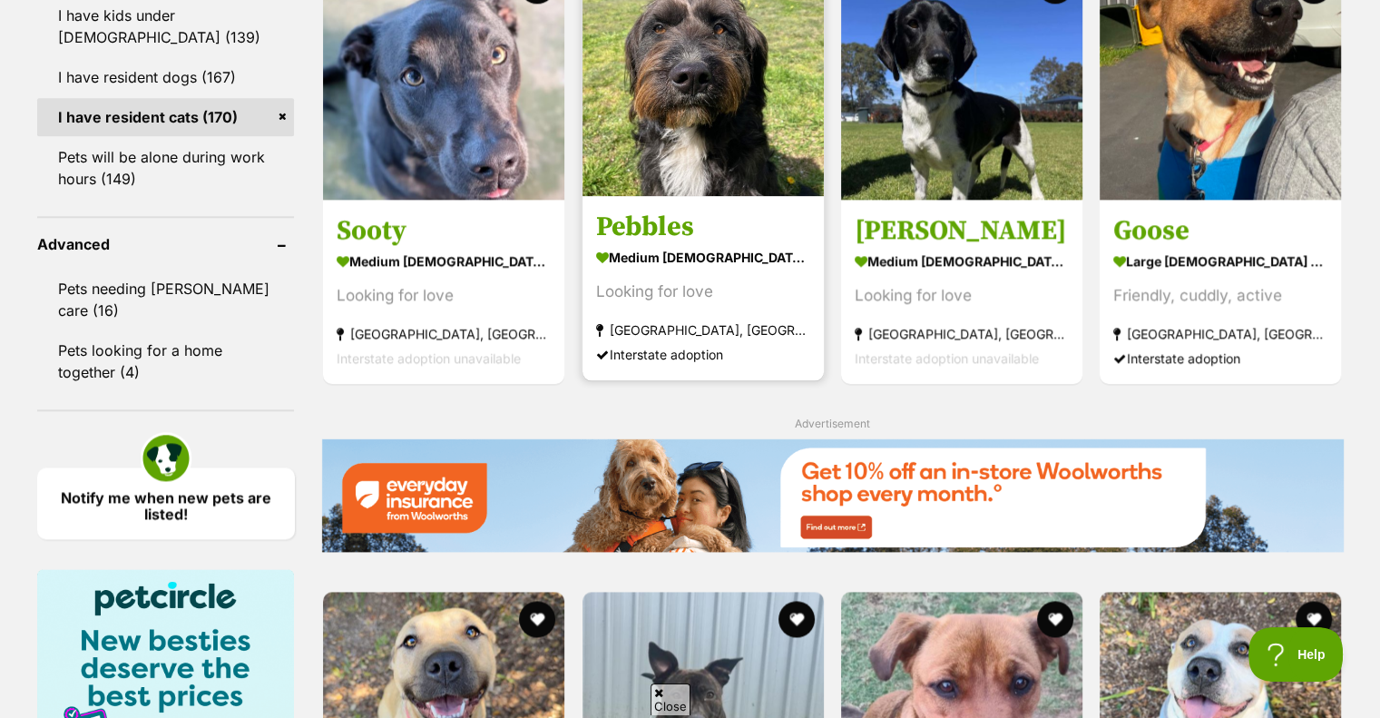  I want to click on h3: Goose, so click(1220, 230).